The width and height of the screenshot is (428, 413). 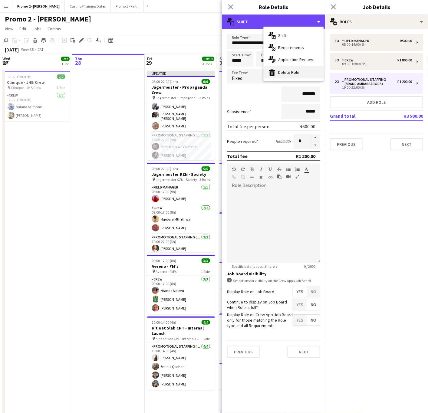 What do you see at coordinates (237, 156) in the screenshot?
I see `div: Total fee` at bounding box center [237, 156].